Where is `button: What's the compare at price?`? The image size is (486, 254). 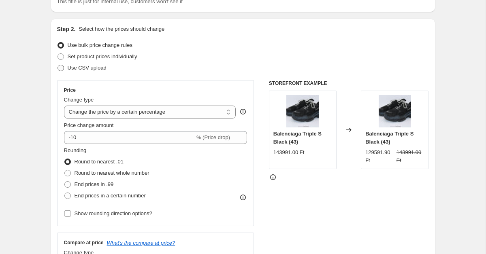
button: What's the compare at price? is located at coordinates (141, 243).